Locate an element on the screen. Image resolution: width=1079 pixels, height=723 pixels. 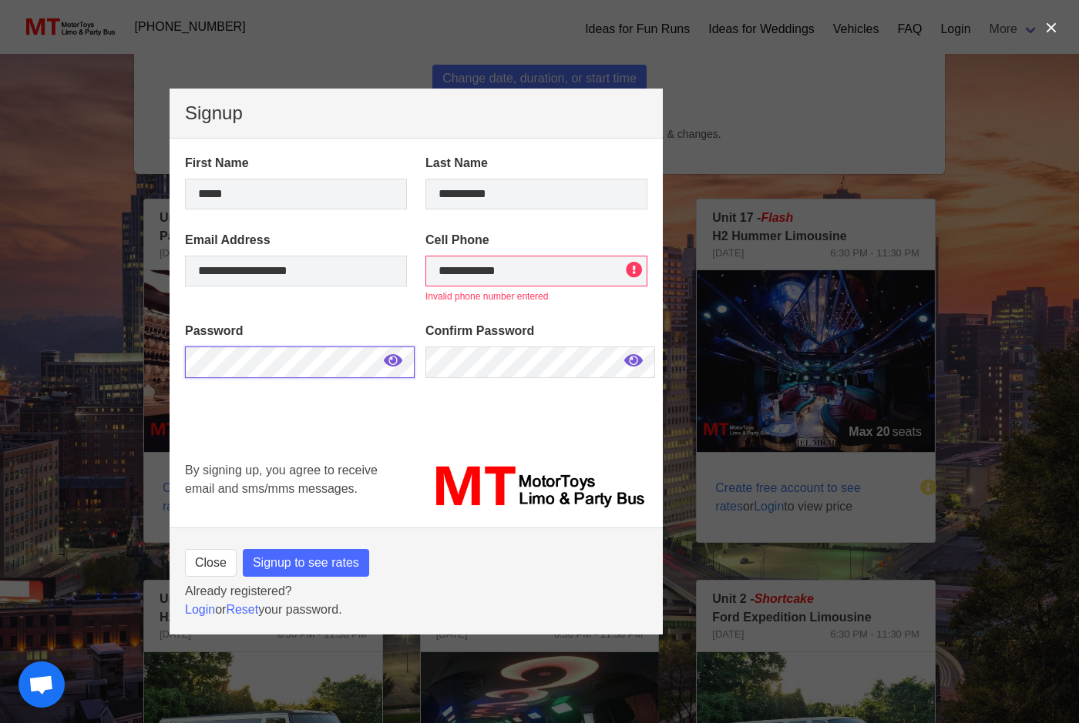
p: or your password. is located at coordinates (416, 610).